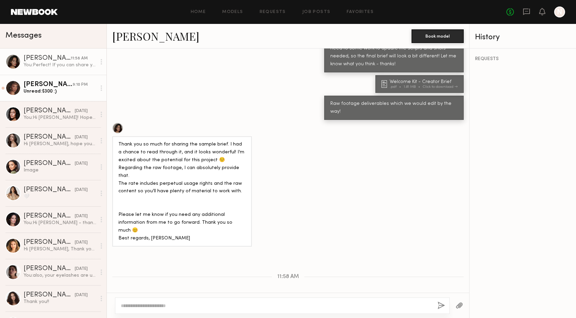 The width and height of the screenshot is (576, 318). What do you see at coordinates (523, 59) in the screenshot?
I see `div: REQUESTS` at bounding box center [523, 59].